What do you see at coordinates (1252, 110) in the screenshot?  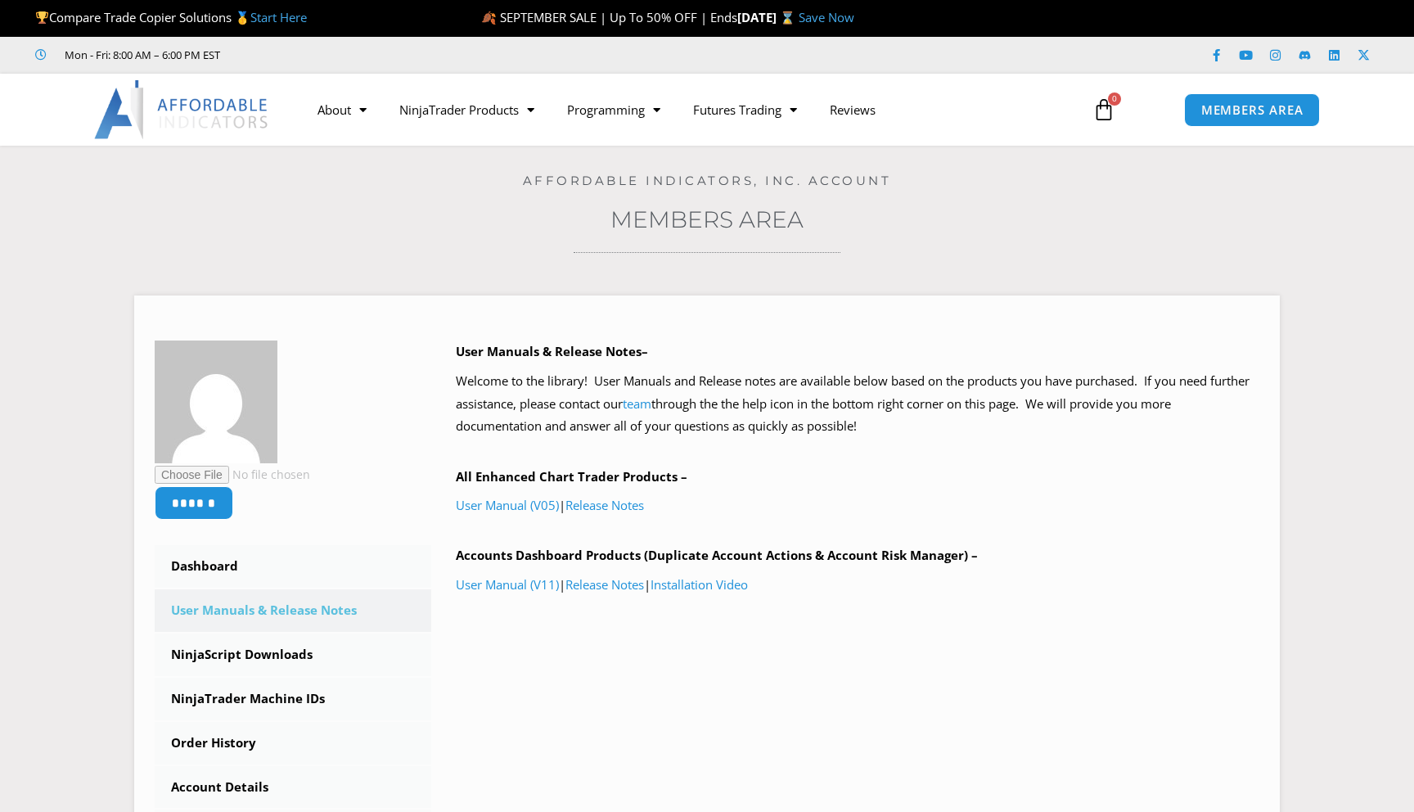 I see `a: MEMBERS AREA` at bounding box center [1252, 110].